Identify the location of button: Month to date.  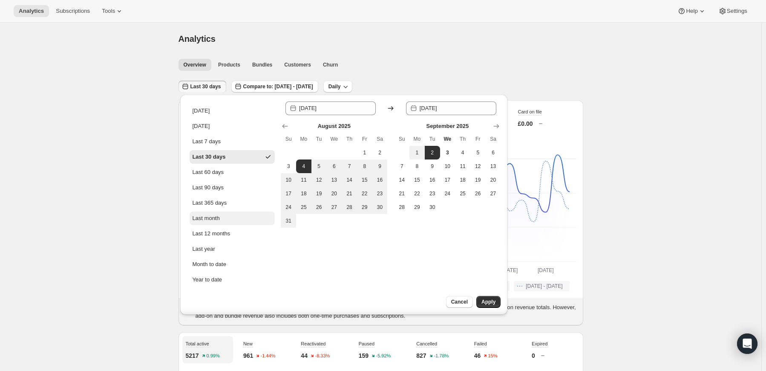
(232, 264).